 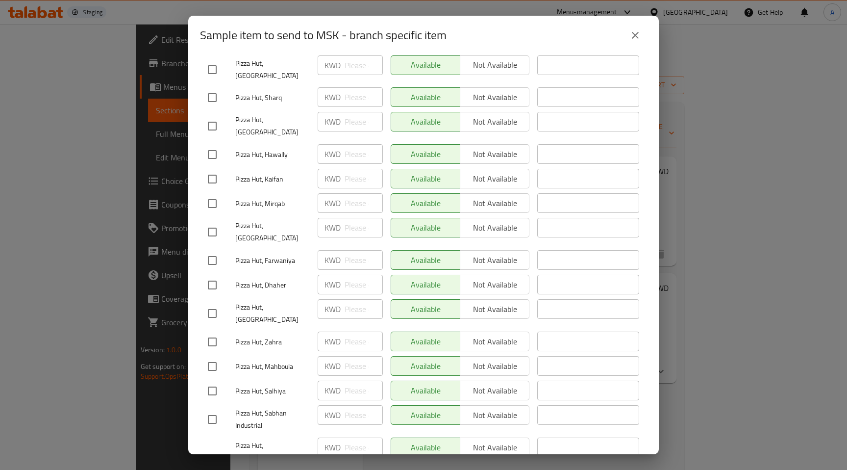 What do you see at coordinates (635, 35) in the screenshot?
I see `button: close` at bounding box center [635, 35].